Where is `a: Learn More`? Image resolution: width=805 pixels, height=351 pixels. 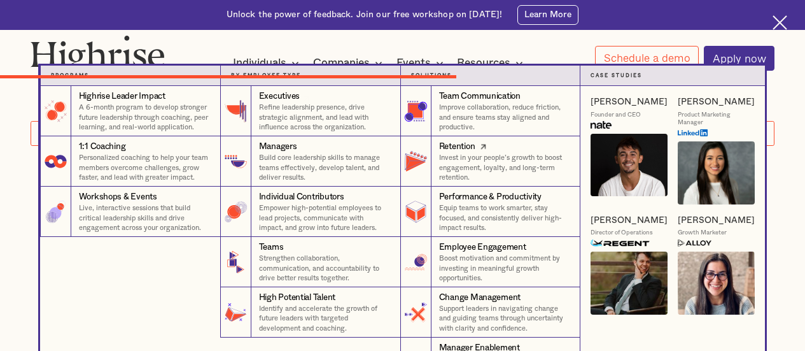
a: Learn More is located at coordinates (548, 15).